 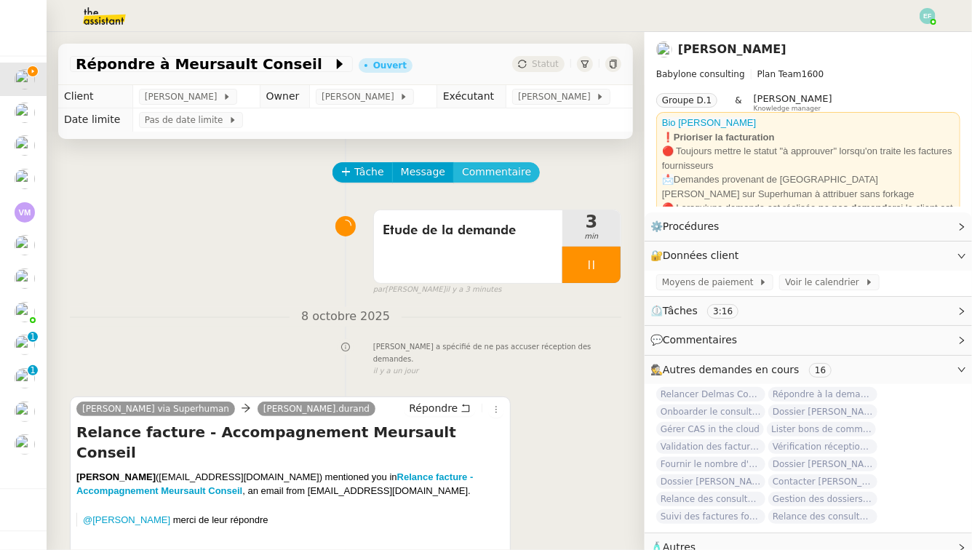 I want to click on span: Répondre à Meursault Conseil, so click(x=204, y=64).